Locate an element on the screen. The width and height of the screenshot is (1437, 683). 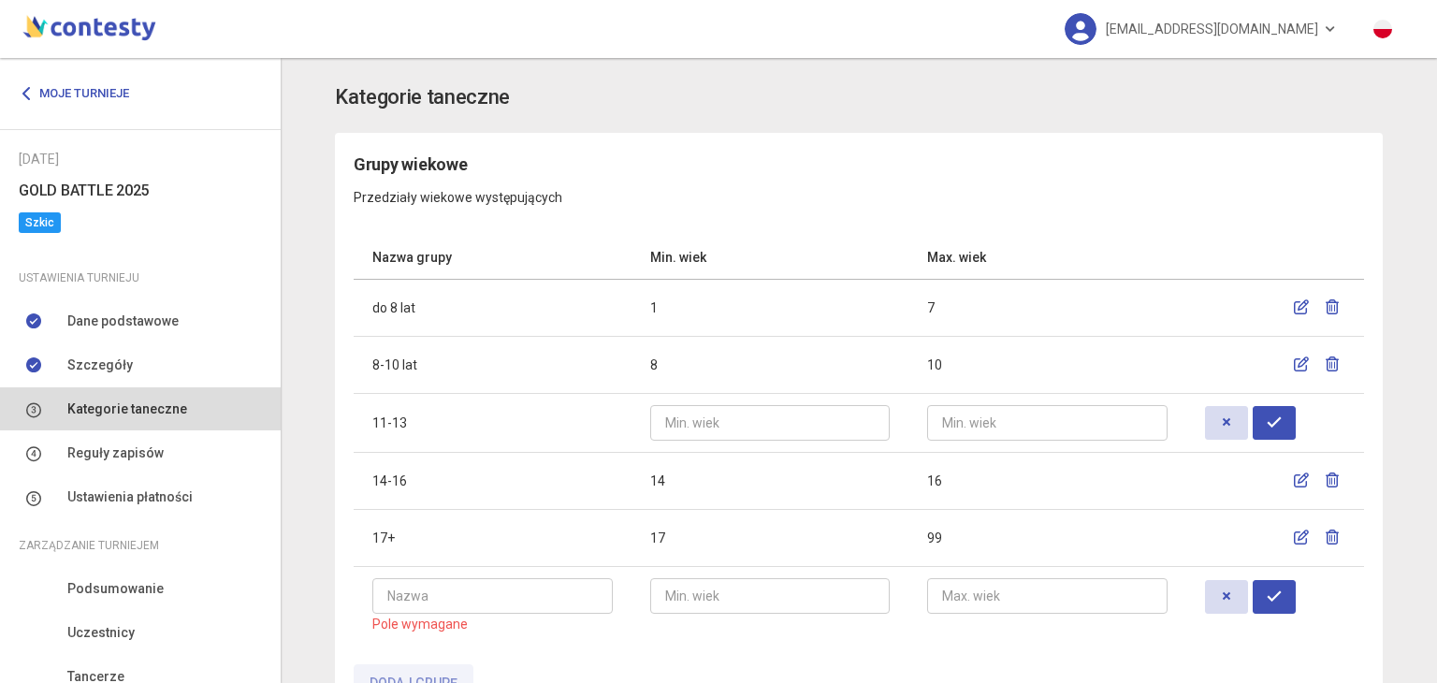
a: Moje turnieje is located at coordinates (80, 94).